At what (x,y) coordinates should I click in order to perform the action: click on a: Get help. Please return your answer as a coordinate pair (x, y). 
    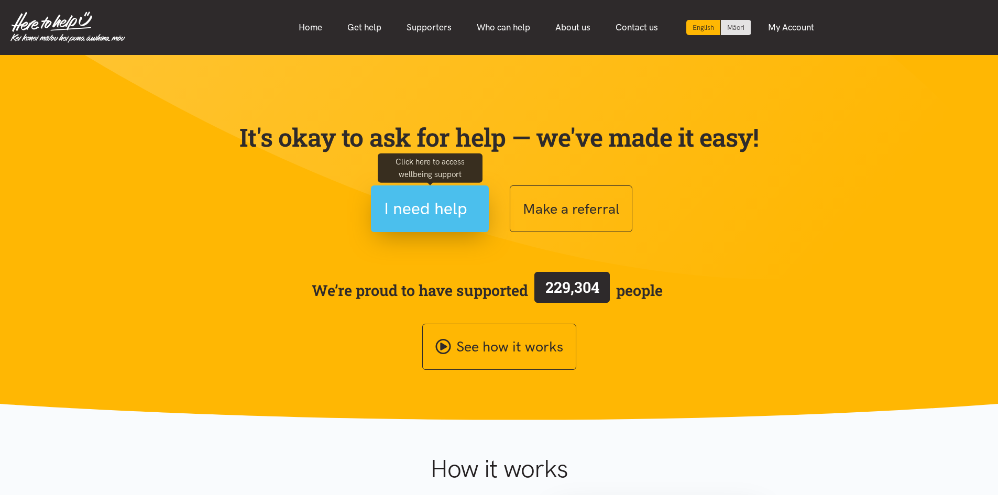
    Looking at the image, I should click on (364, 27).